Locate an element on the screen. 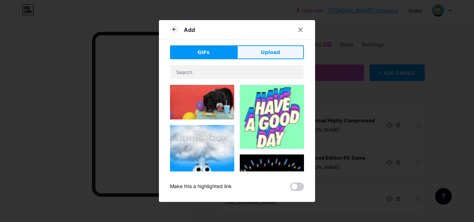 Image resolution: width=474 pixels, height=222 pixels. input: Search is located at coordinates (237, 72).